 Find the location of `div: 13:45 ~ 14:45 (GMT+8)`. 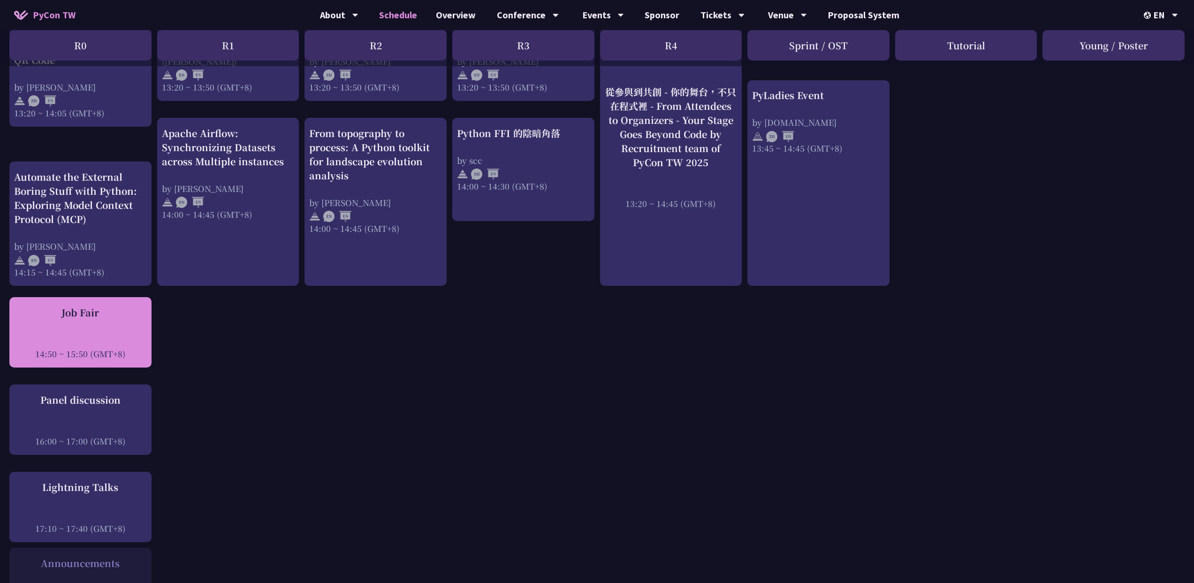

div: 13:45 ~ 14:45 (GMT+8) is located at coordinates (818, 148).